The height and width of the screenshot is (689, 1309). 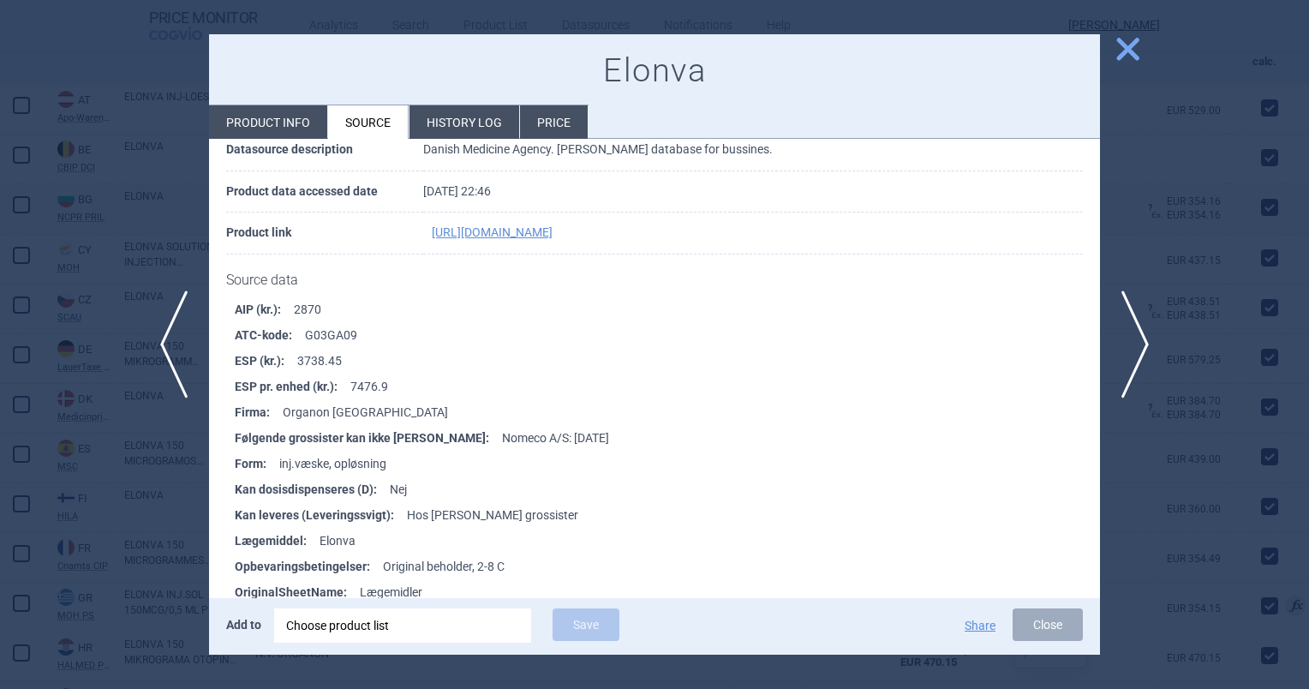 What do you see at coordinates (368, 122) in the screenshot?
I see `li: Source` at bounding box center [368, 122].